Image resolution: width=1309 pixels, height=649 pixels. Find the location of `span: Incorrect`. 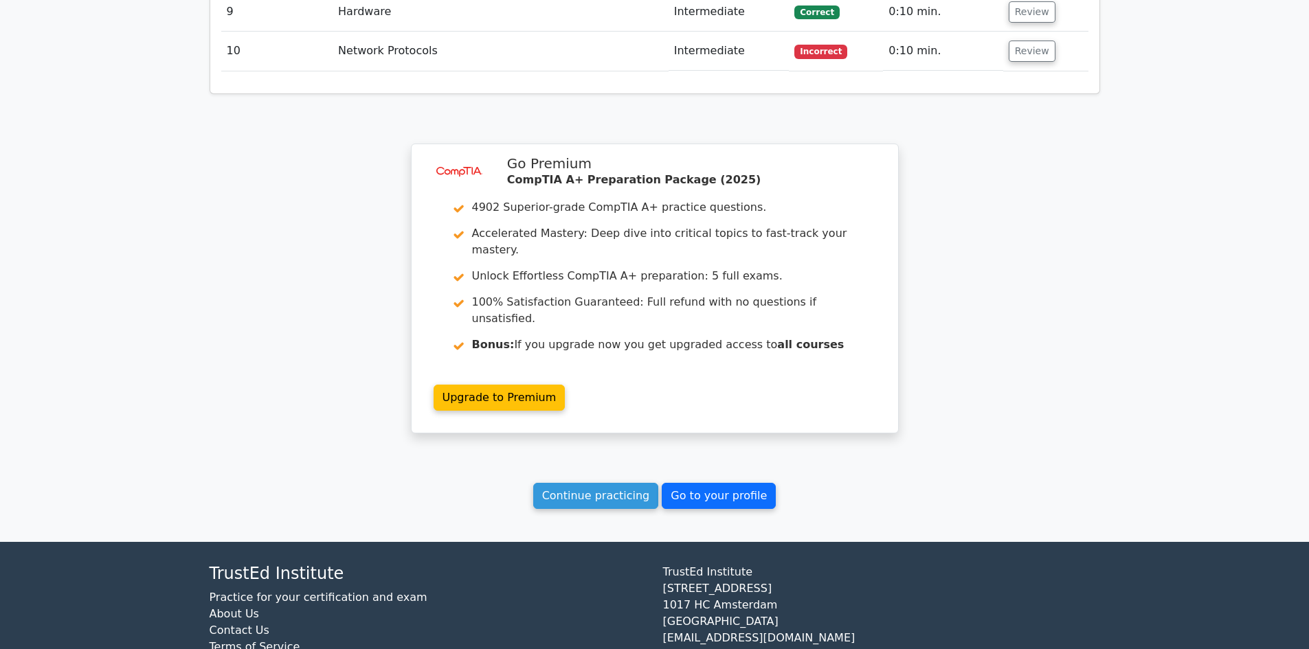

span: Incorrect is located at coordinates (820, 52).